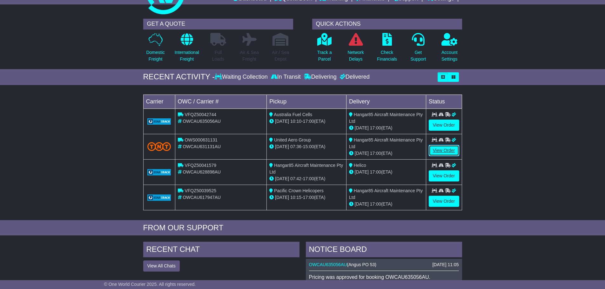  Describe the element at coordinates (418, 56) in the screenshot. I see `p: Get Support` at that location.